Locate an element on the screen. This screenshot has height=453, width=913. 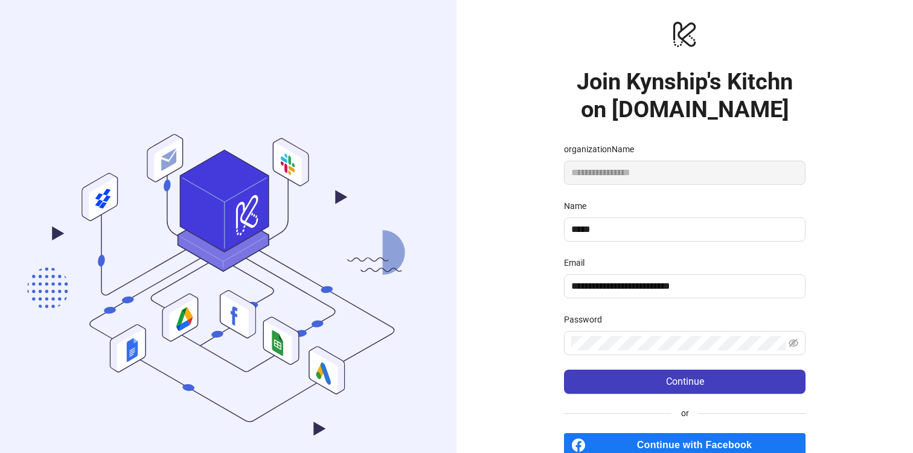
input: Password is located at coordinates (679, 343).